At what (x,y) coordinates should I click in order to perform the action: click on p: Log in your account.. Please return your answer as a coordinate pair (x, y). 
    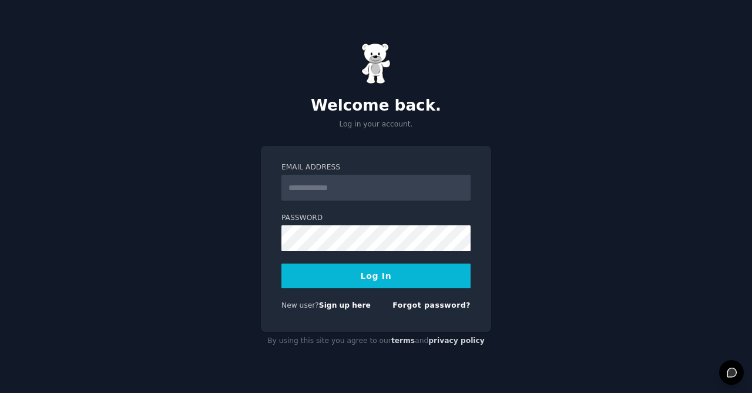
    Looking at the image, I should click on (376, 125).